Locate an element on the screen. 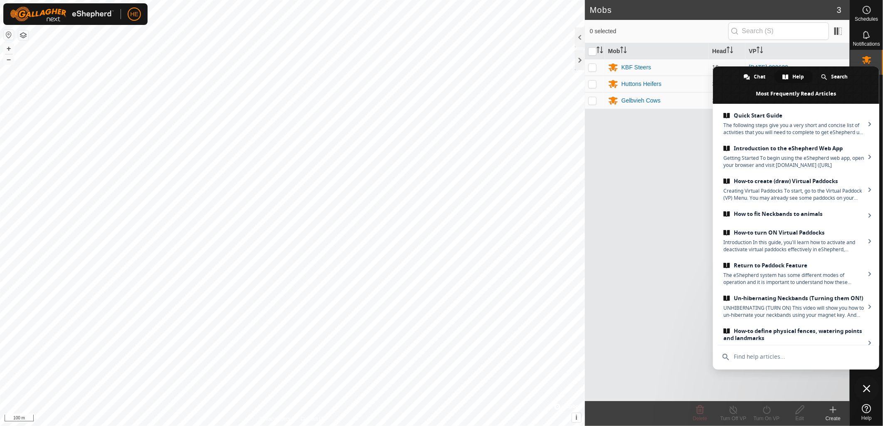 This screenshot has width=883, height=426. a: How-to define physical fences, watering points and landmarksOn the eShepherd Web App, you can sho... is located at coordinates (796, 343).